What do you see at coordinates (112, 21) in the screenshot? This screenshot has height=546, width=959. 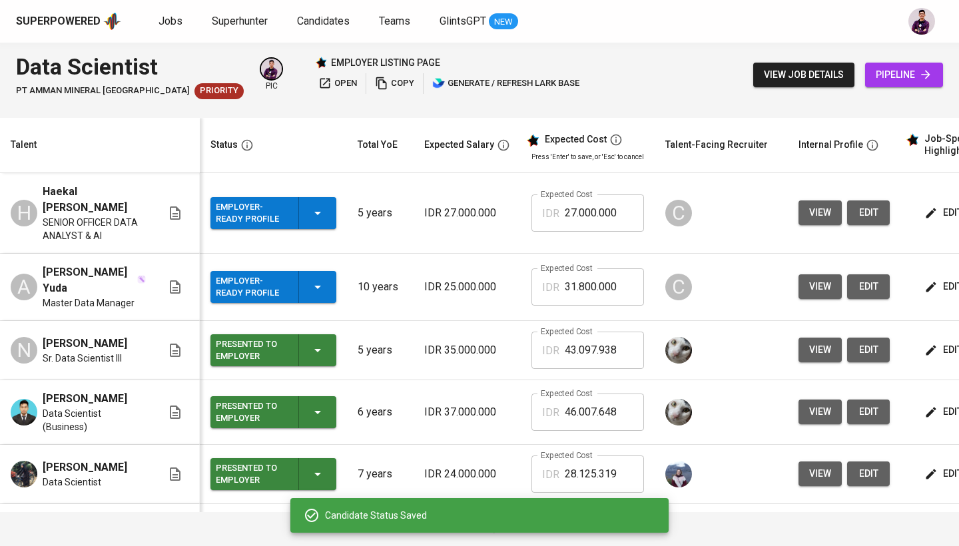 I see `img: app logo` at bounding box center [112, 21].